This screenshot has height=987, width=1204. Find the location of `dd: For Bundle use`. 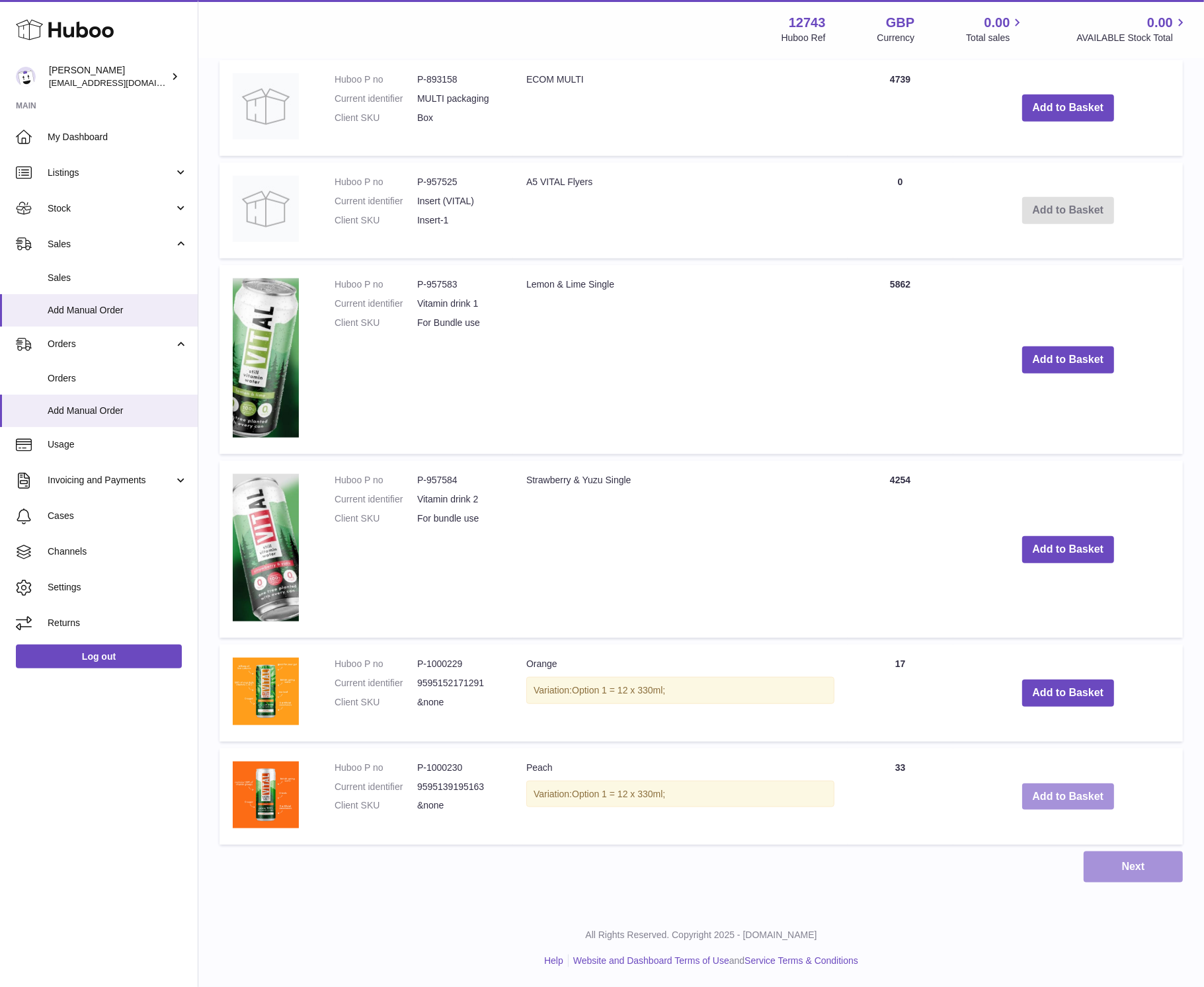

dd: For Bundle use is located at coordinates (458, 323).